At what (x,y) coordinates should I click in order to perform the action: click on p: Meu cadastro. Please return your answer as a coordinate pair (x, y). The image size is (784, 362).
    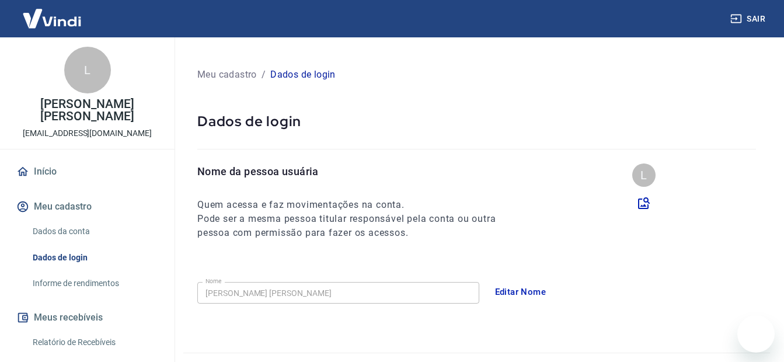
    Looking at the image, I should click on (227, 75).